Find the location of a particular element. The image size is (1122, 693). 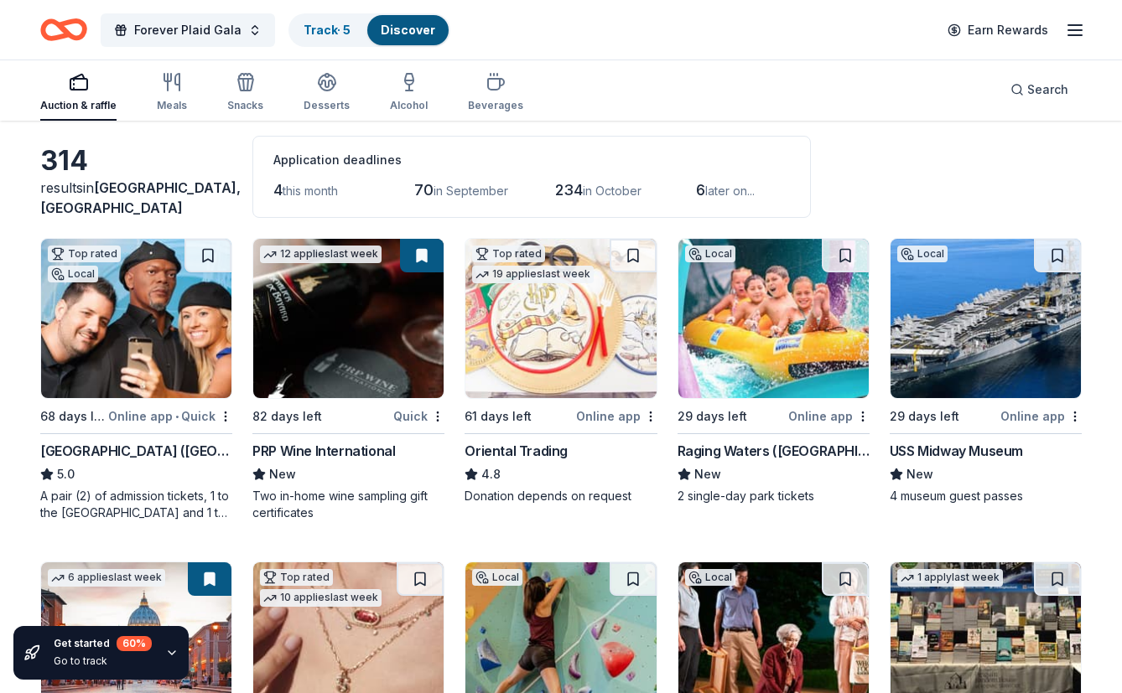

span: 234 is located at coordinates (569, 190).